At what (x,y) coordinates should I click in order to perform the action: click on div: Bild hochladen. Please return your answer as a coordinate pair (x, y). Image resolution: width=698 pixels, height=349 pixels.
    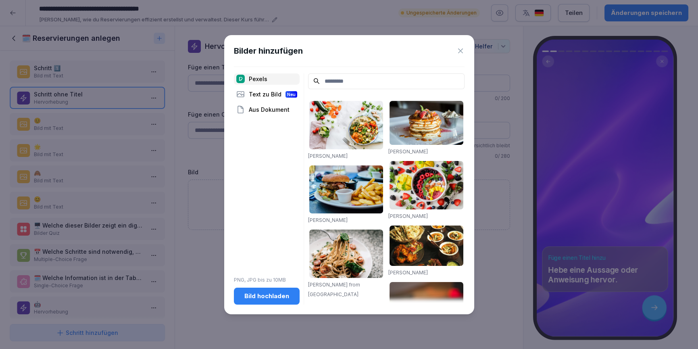
    Looking at the image, I should click on (267, 296).